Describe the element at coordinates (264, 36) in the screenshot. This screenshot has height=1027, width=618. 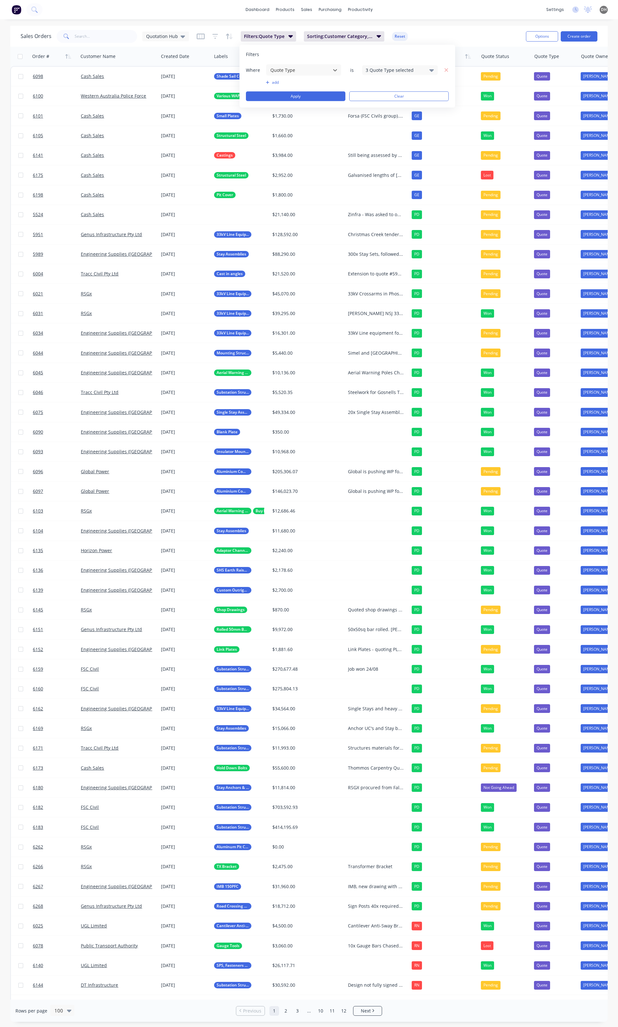
I see `span: Filters: Quote Type` at that location.